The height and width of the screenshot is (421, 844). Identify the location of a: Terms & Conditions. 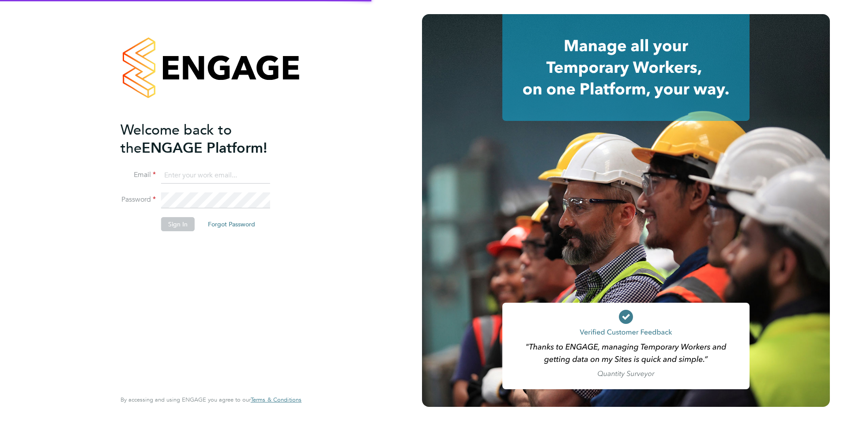
(276, 400).